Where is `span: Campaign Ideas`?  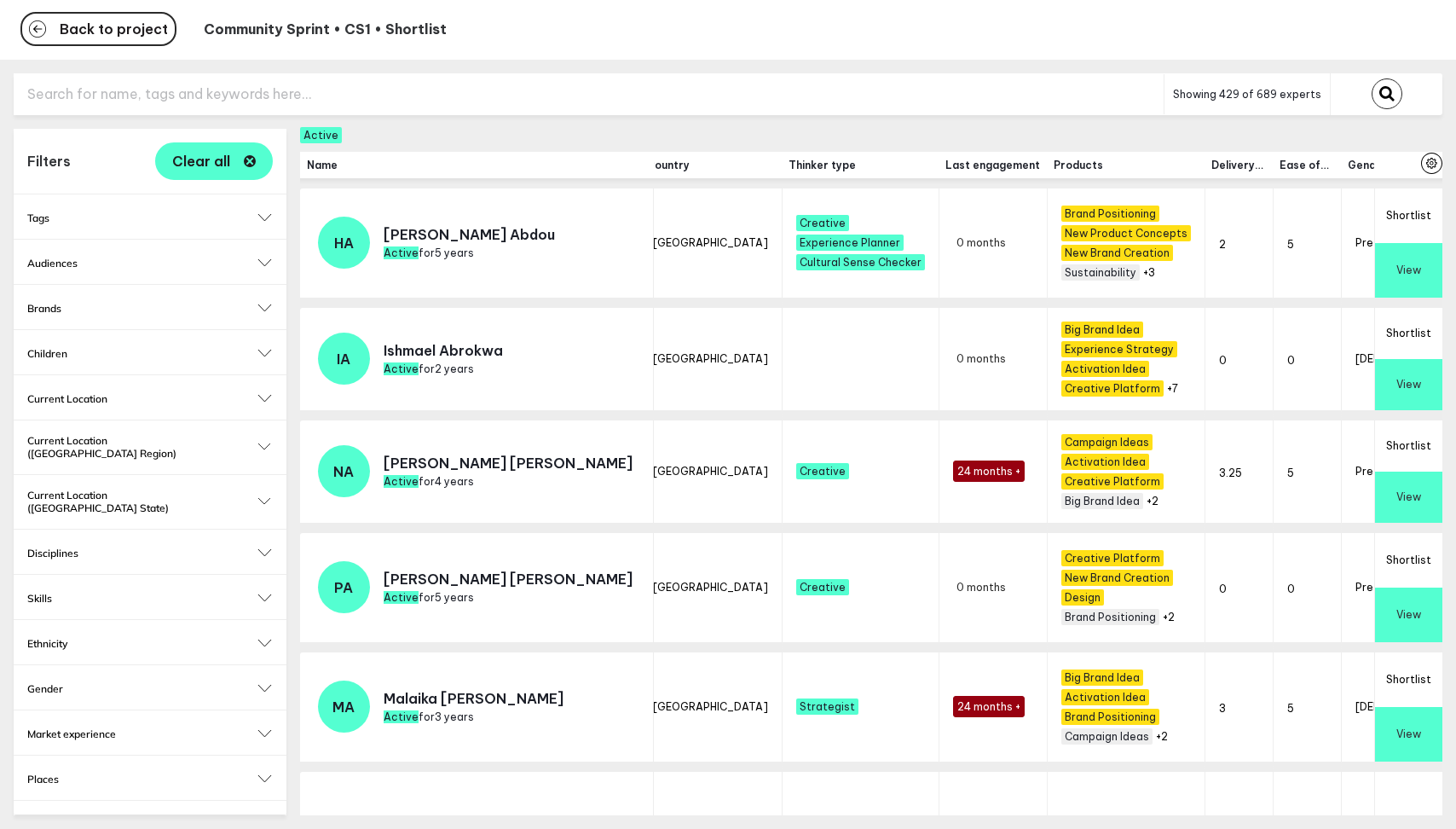
span: Campaign Ideas is located at coordinates (1107, 735).